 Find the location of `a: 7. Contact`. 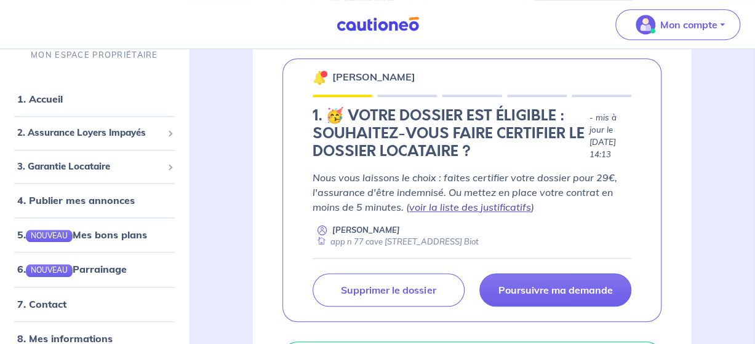

a: 7. Contact is located at coordinates (42, 304).